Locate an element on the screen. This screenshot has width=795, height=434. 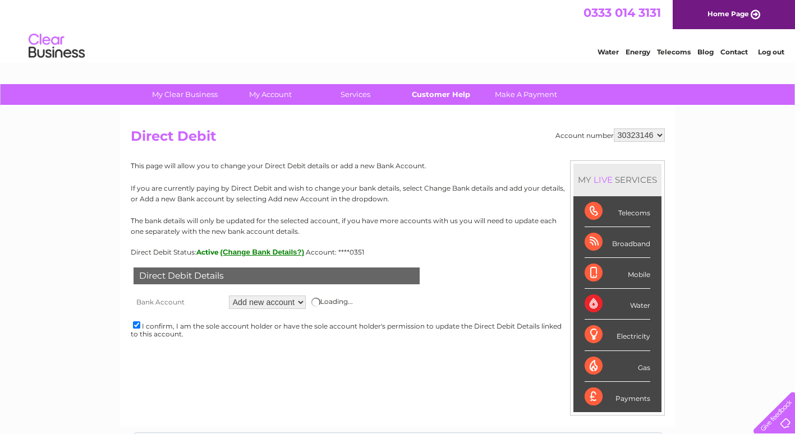
a: Water is located at coordinates (608, 52).